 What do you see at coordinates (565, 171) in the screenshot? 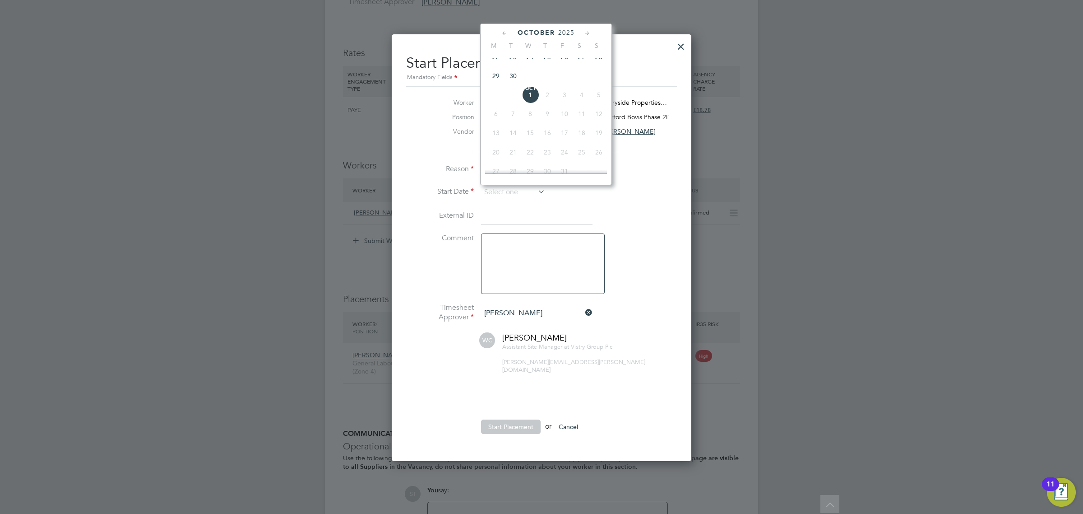
I see `span: 31` at bounding box center [565, 171].